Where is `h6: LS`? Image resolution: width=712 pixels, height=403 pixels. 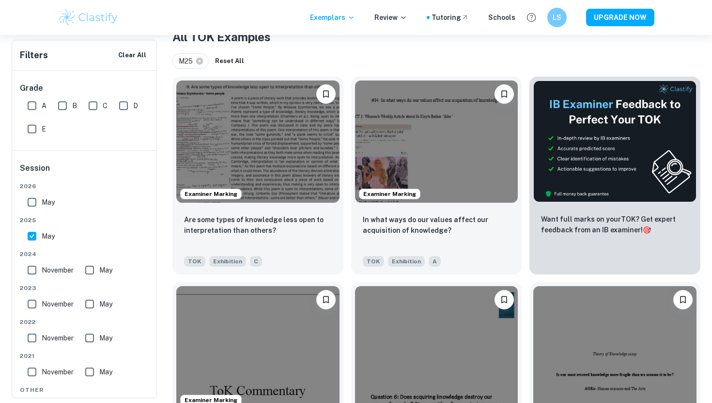 h6: LS is located at coordinates (557, 17).